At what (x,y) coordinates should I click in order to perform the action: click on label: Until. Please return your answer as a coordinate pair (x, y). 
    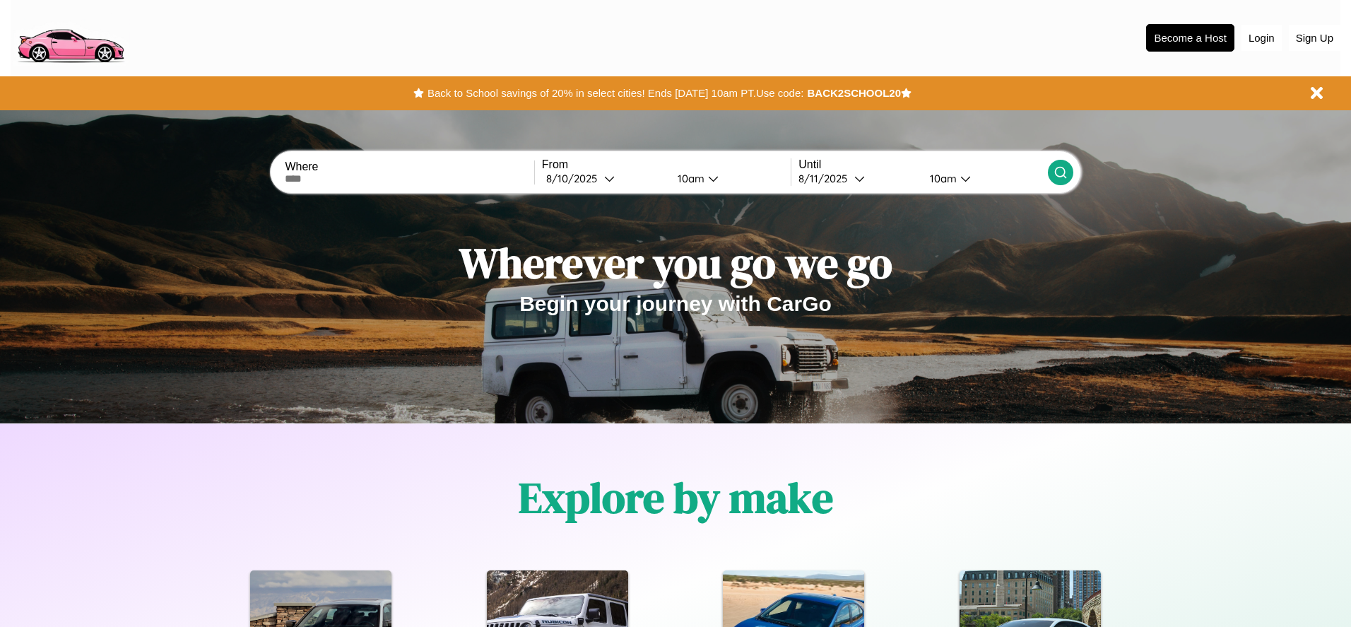
    Looking at the image, I should click on (923, 165).